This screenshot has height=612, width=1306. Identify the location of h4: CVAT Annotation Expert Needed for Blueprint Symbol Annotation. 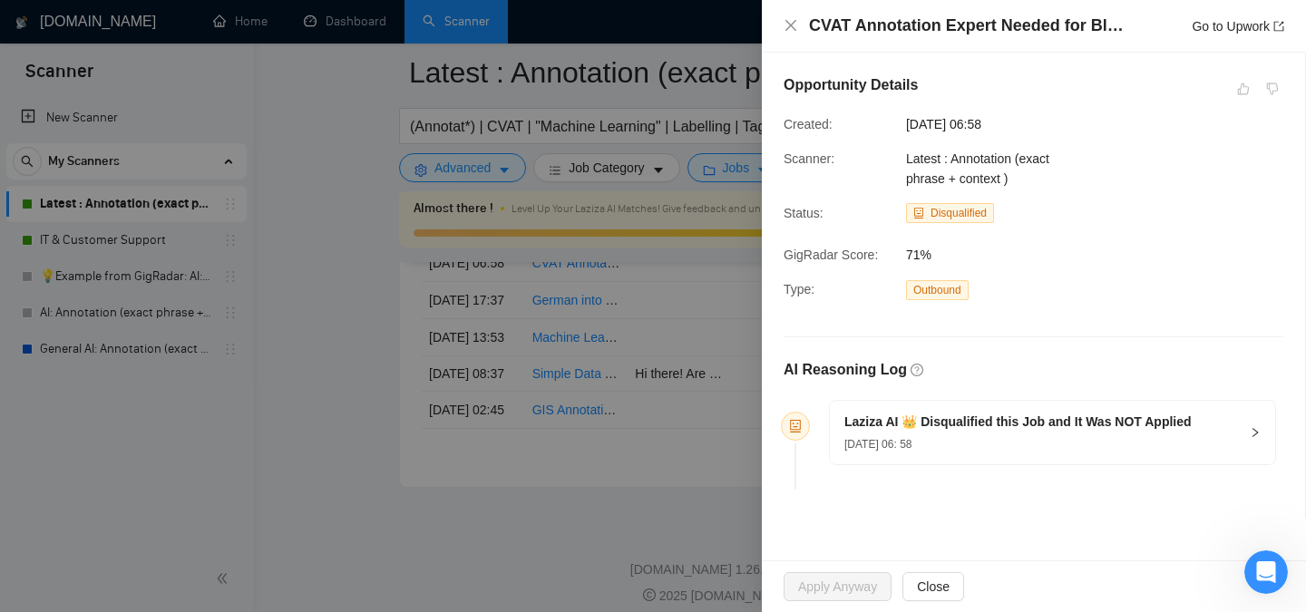
(968, 25).